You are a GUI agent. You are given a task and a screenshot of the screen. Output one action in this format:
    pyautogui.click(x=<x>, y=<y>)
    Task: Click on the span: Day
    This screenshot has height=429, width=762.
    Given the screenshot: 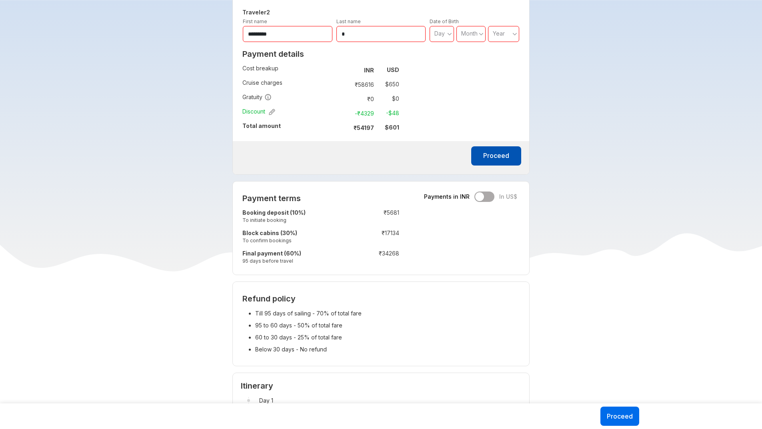 What is the action you would take?
    pyautogui.click(x=440, y=33)
    